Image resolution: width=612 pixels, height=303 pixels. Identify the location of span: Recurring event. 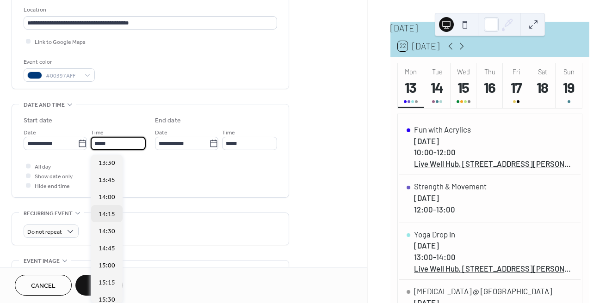
(48, 214).